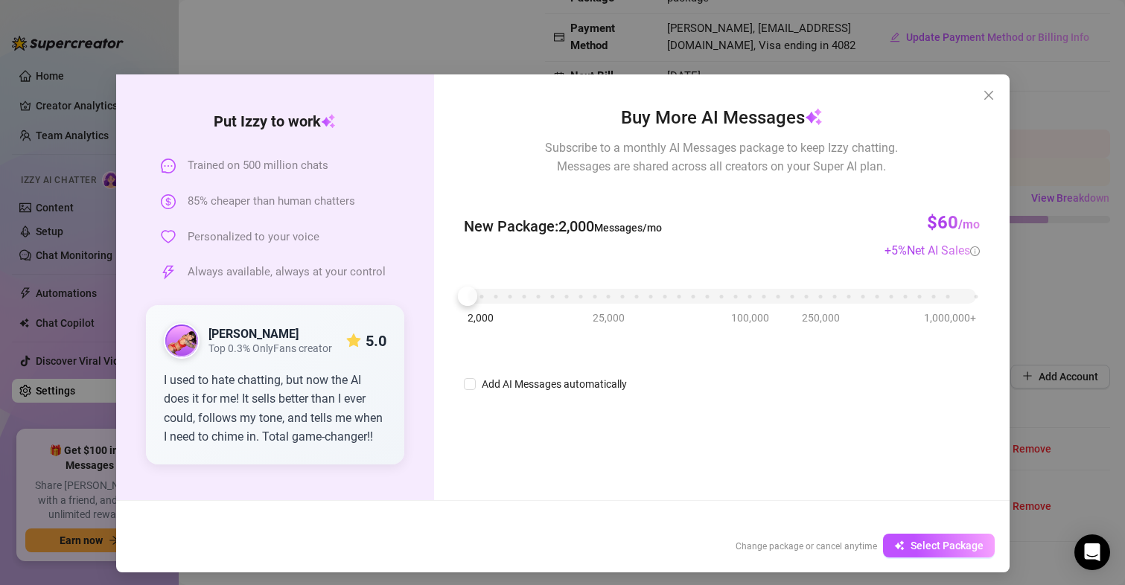 The width and height of the screenshot is (1125, 585). Describe the element at coordinates (989, 95) in the screenshot. I see `span: Close` at that location.